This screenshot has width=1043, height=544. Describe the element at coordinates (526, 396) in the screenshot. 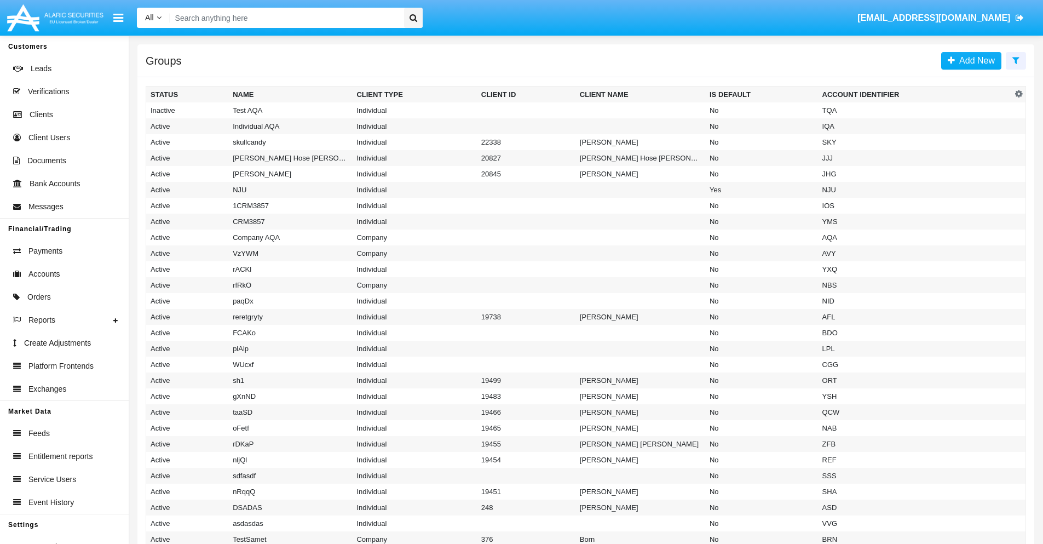

I see `td: 19483` at that location.